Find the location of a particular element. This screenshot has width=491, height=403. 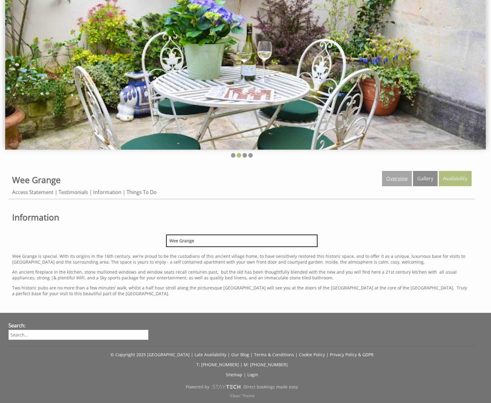

img: scrumpy.png is located at coordinates (227, 387).